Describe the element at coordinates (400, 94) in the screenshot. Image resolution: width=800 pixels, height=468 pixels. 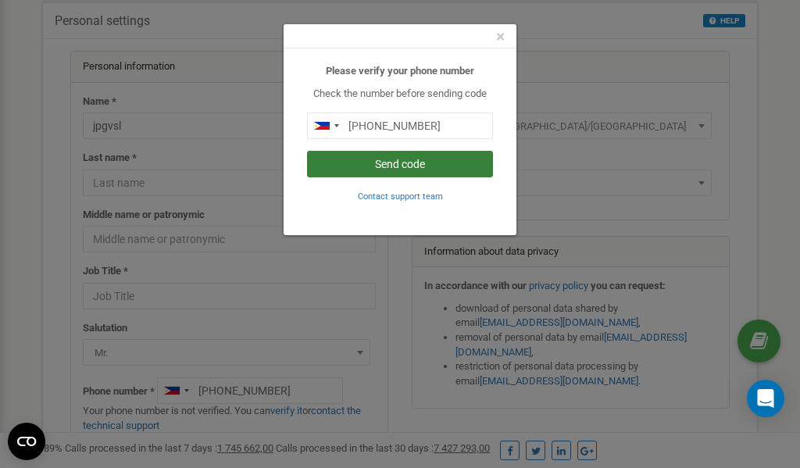
I see `p: Check the number before sending code` at that location.